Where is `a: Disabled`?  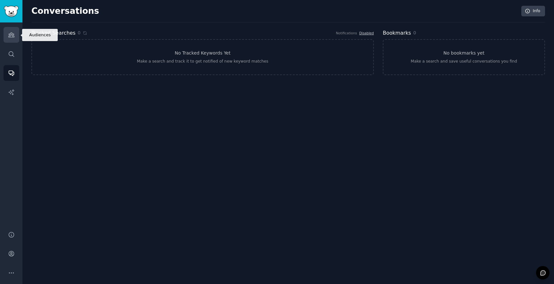
a: Disabled is located at coordinates (367, 33).